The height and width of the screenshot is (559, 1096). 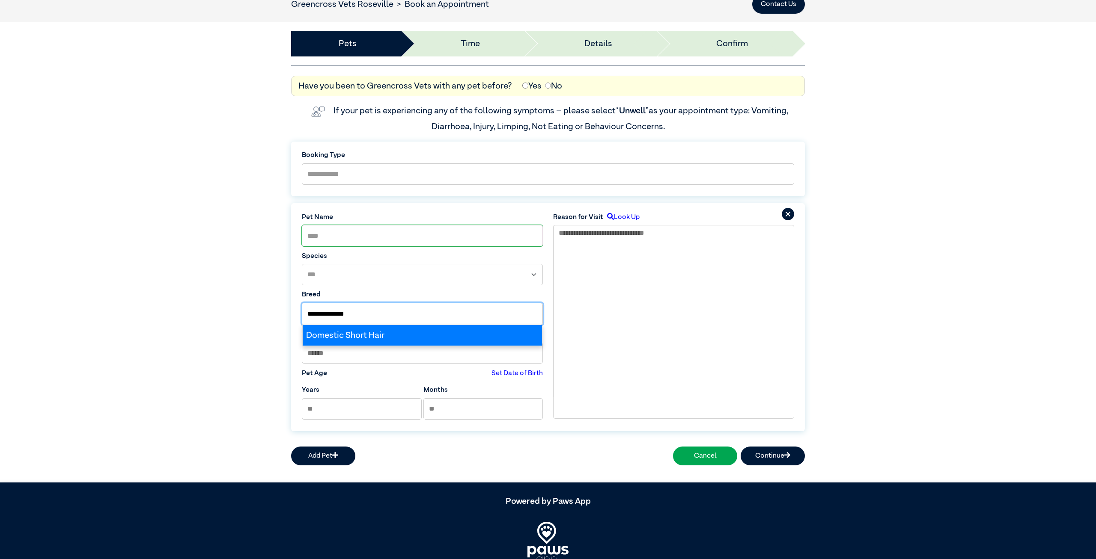 I want to click on label: Months, so click(x=435, y=390).